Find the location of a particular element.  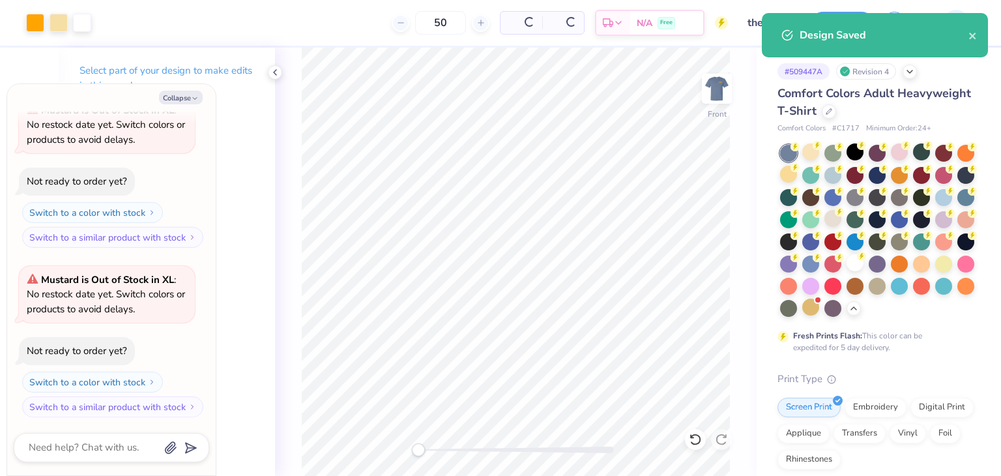

button: close is located at coordinates (973, 35).